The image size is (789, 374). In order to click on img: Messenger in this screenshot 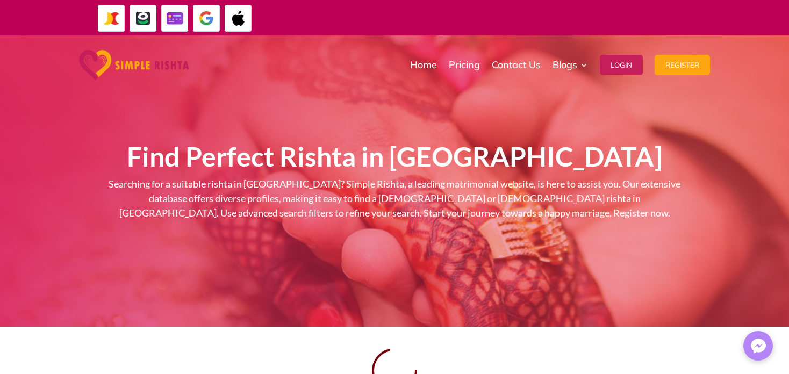, I will do `click(759, 346)`.